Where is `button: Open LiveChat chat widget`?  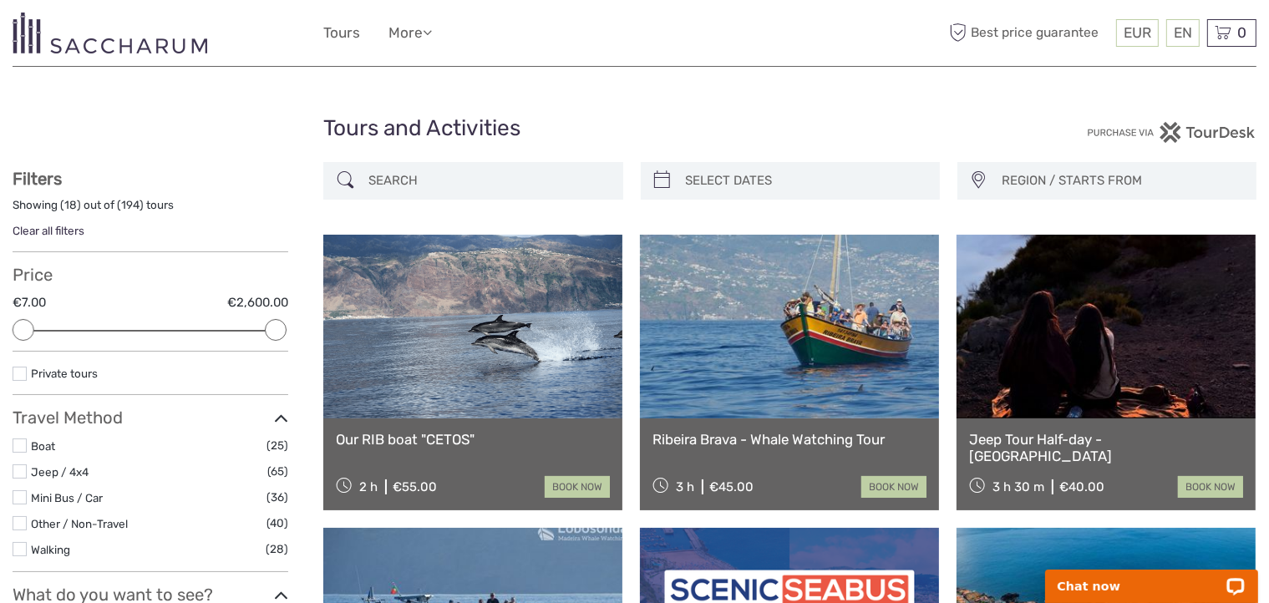 button: Open LiveChat chat widget is located at coordinates (202, 36).